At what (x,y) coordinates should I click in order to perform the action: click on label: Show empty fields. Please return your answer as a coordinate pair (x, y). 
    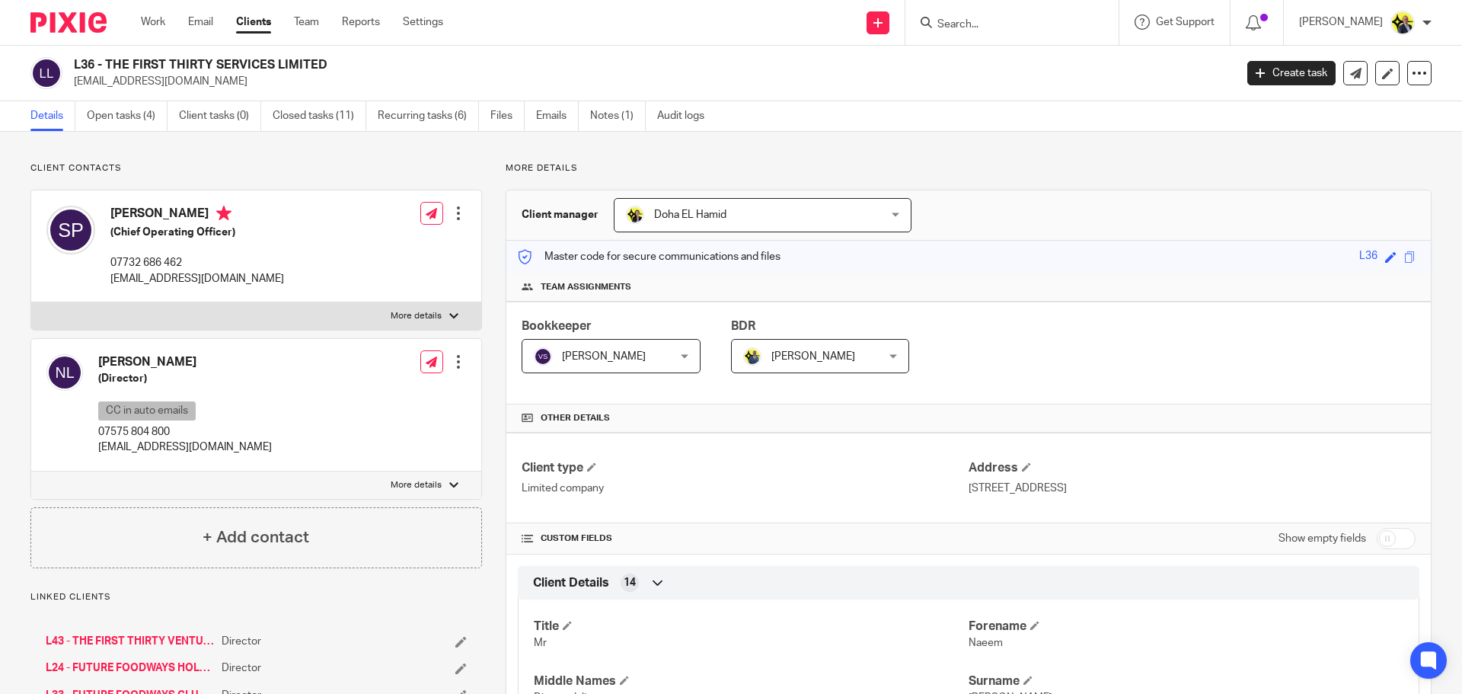
    Looking at the image, I should click on (1322, 538).